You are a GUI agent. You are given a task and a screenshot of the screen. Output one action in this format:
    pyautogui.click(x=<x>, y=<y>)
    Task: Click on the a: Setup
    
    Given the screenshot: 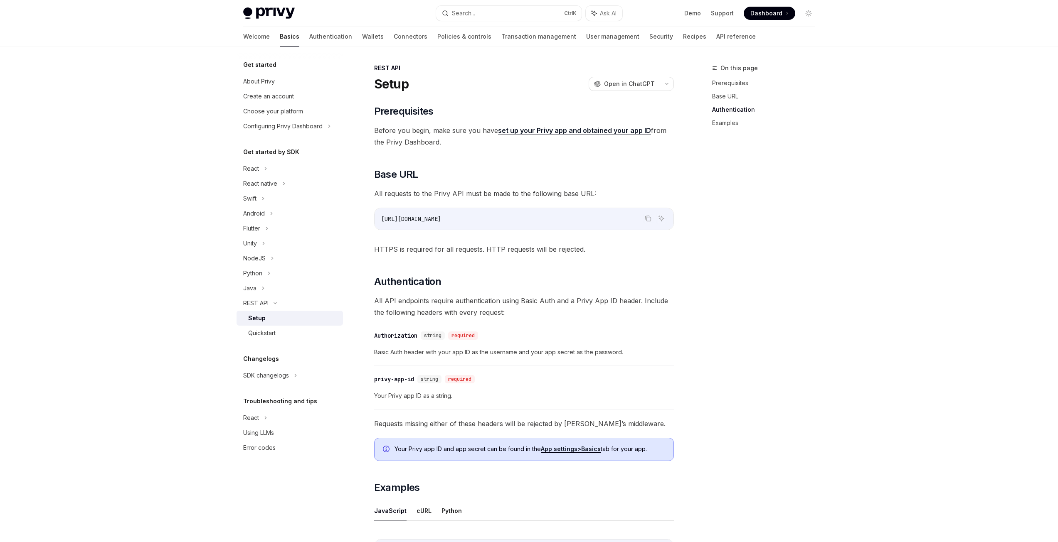 What is the action you would take?
    pyautogui.click(x=290, y=318)
    